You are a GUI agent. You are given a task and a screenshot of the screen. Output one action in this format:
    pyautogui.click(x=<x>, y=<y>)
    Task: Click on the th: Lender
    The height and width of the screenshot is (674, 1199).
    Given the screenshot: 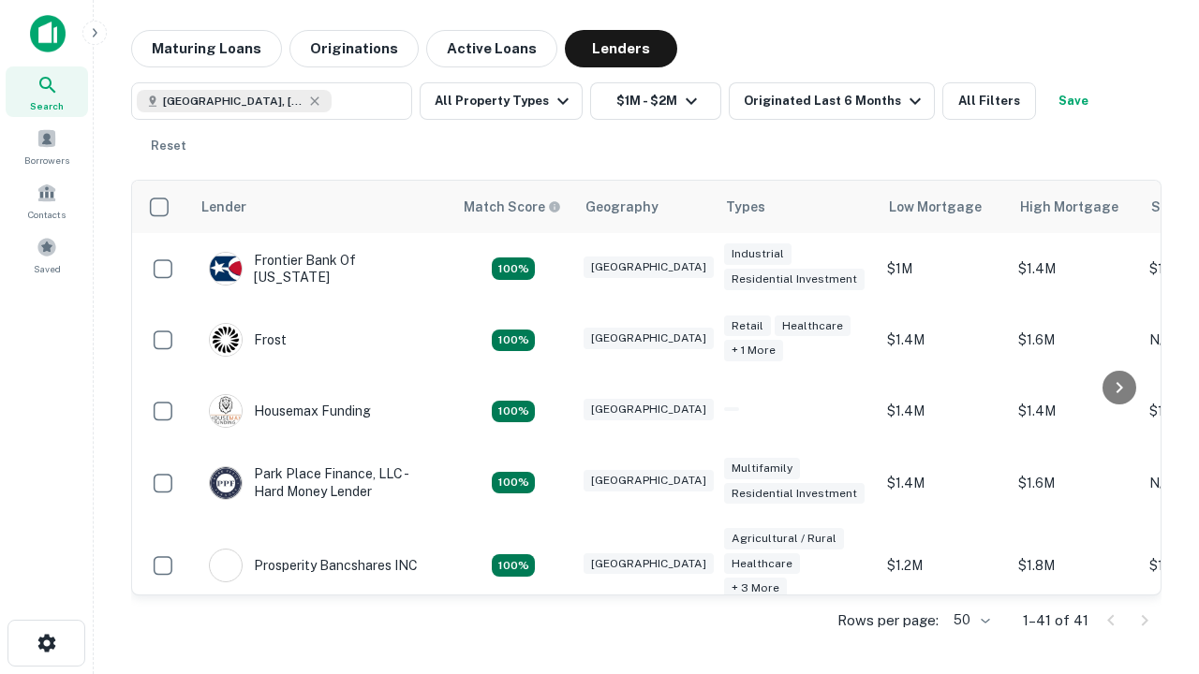 What is the action you would take?
    pyautogui.click(x=321, y=207)
    